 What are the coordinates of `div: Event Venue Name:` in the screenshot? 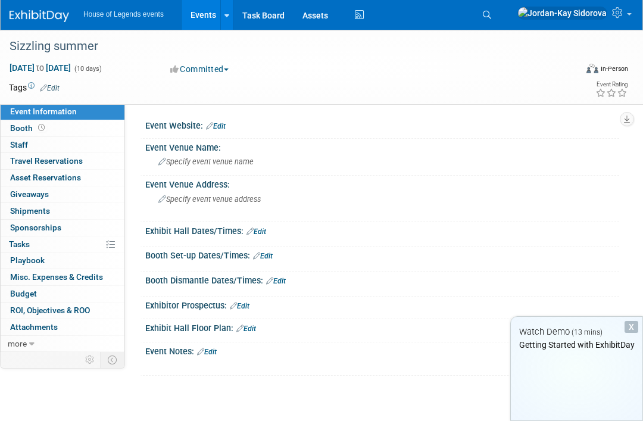 It's located at (382, 146).